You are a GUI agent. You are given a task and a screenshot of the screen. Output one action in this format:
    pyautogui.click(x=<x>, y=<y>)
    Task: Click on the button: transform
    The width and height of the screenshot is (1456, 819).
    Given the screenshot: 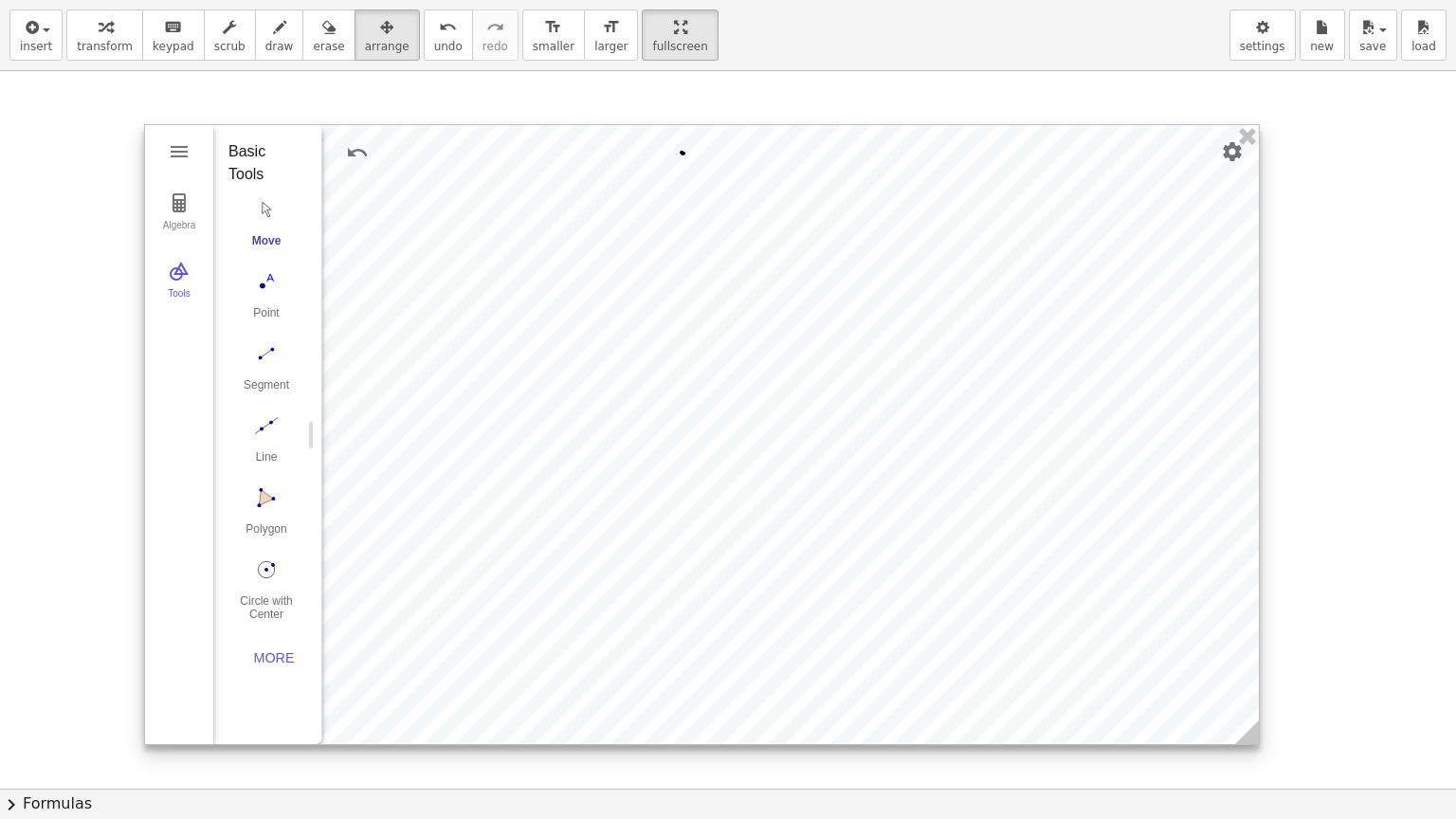 What is the action you would take?
    pyautogui.click(x=105, y=35)
    